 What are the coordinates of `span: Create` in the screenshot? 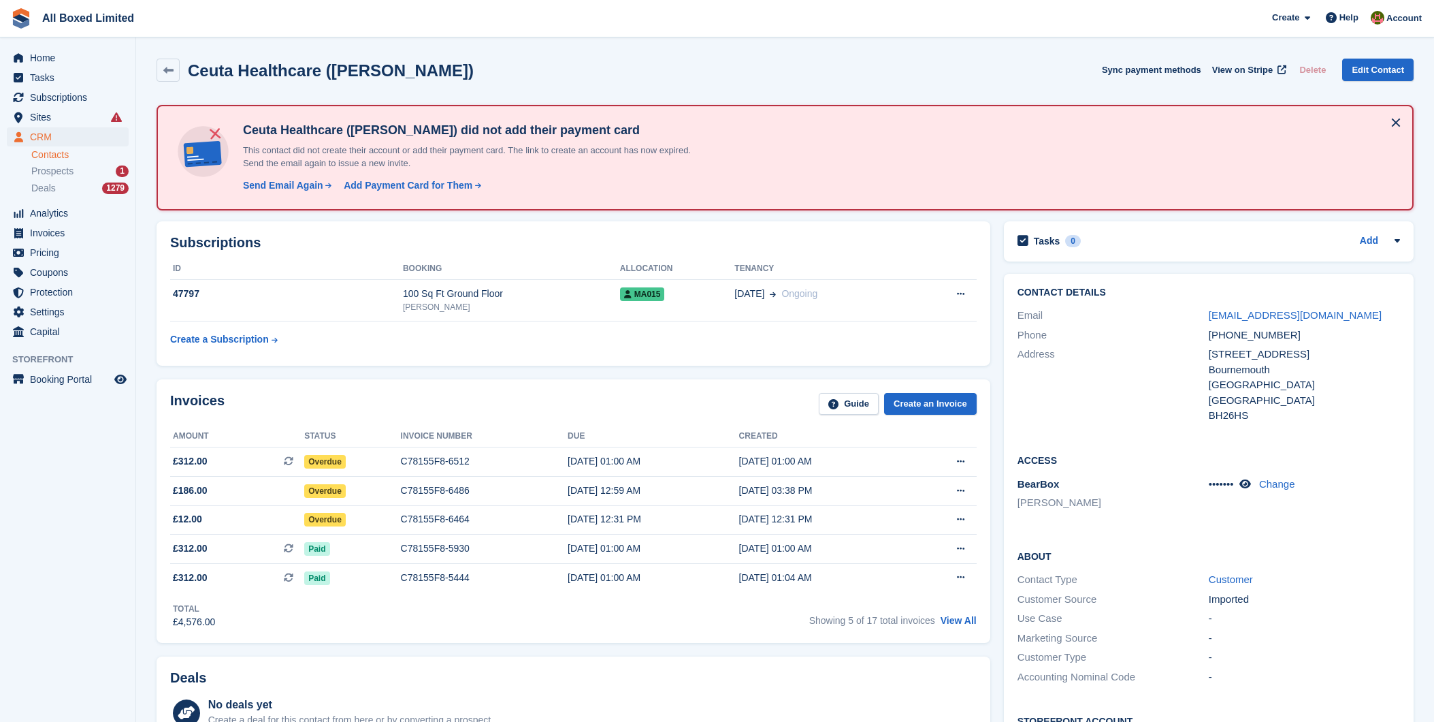 It's located at (1286, 18).